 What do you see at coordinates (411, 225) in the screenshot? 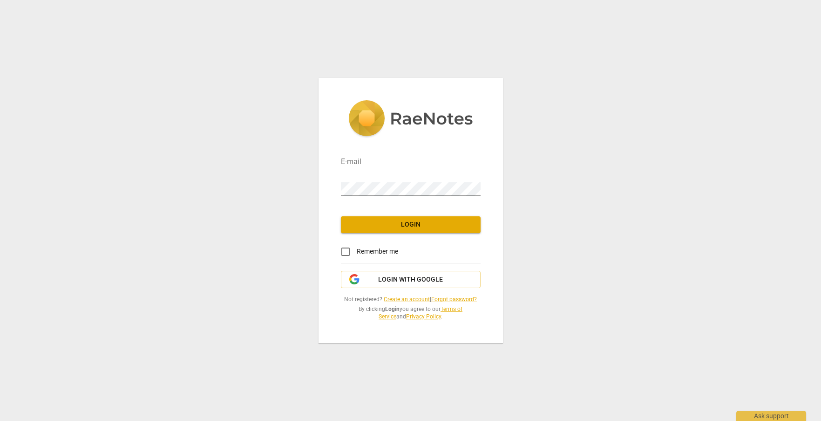
I see `span: Login` at bounding box center [411, 225].